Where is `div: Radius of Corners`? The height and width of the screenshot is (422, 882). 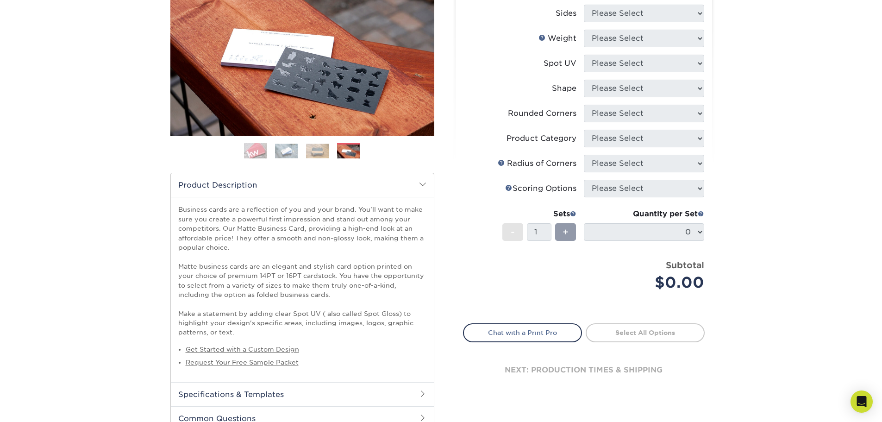 div: Radius of Corners is located at coordinates (537, 164).